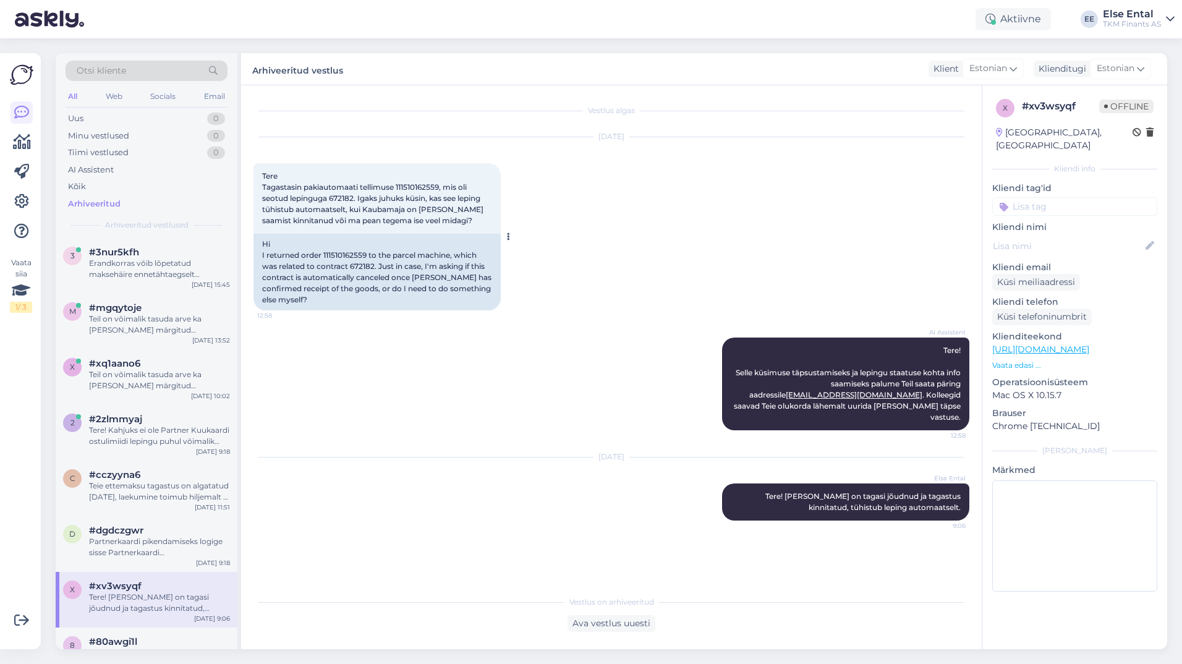 This screenshot has height=664, width=1182. Describe the element at coordinates (113, 642) in the screenshot. I see `span: #80awgi1l` at that location.